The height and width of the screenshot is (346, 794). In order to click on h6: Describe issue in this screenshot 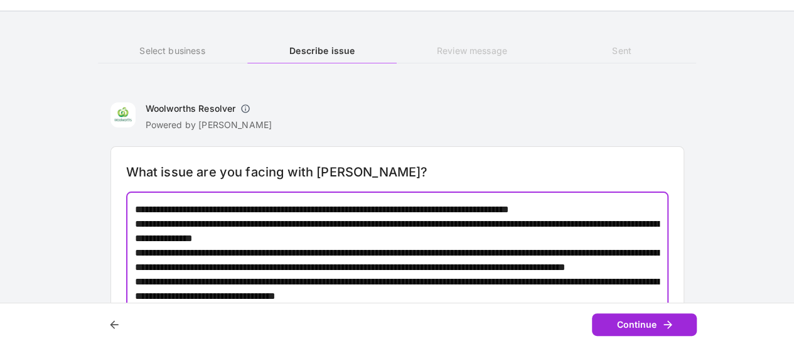, I will do `click(322, 51)`.